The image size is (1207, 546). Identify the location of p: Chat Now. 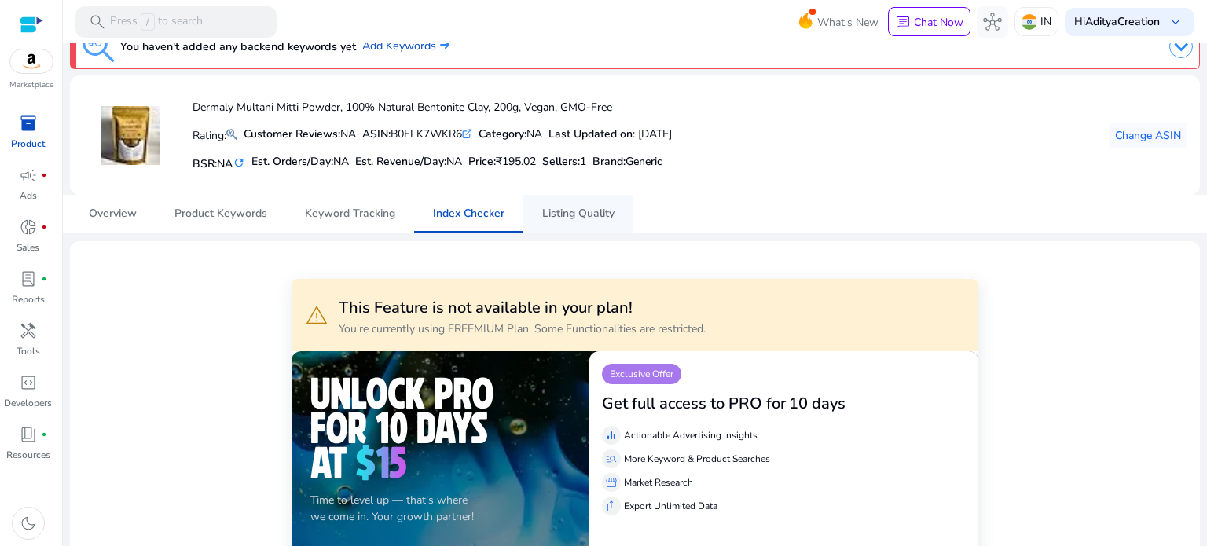
(938, 22).